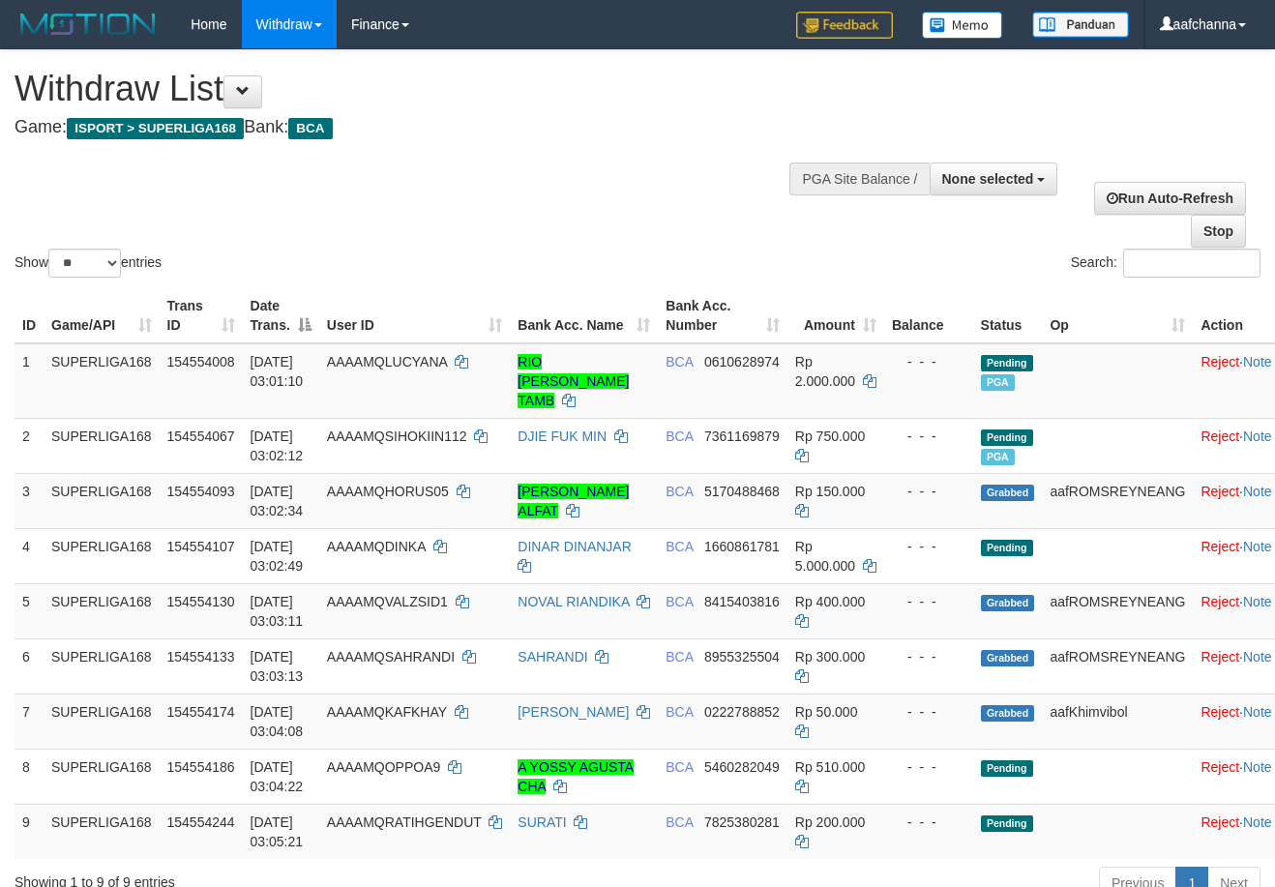 The image size is (1275, 887). Describe the element at coordinates (994, 179) in the screenshot. I see `button: None selected` at that location.